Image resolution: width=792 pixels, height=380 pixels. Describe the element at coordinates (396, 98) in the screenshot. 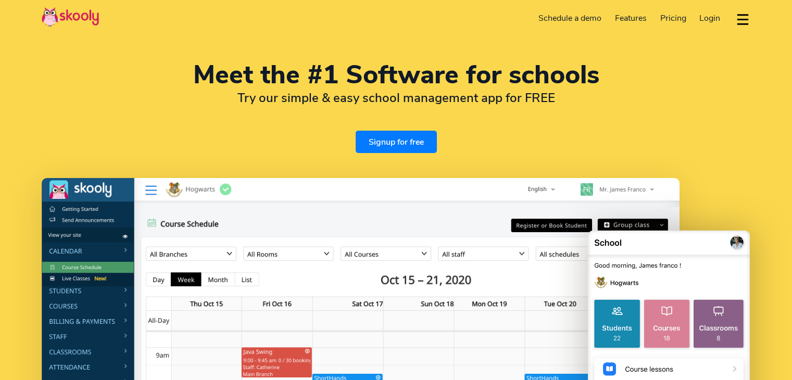

I see `h2: Try our simple & easy school management app for FREE` at that location.